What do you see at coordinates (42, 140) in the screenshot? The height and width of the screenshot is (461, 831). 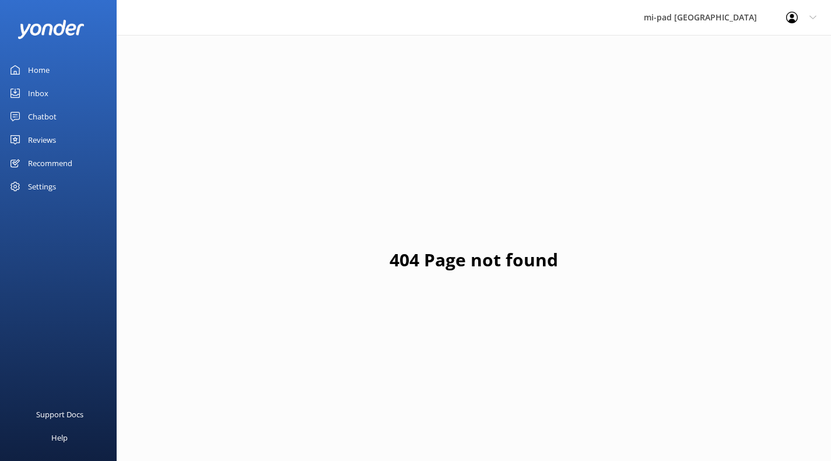 I see `div: Reviews` at bounding box center [42, 140].